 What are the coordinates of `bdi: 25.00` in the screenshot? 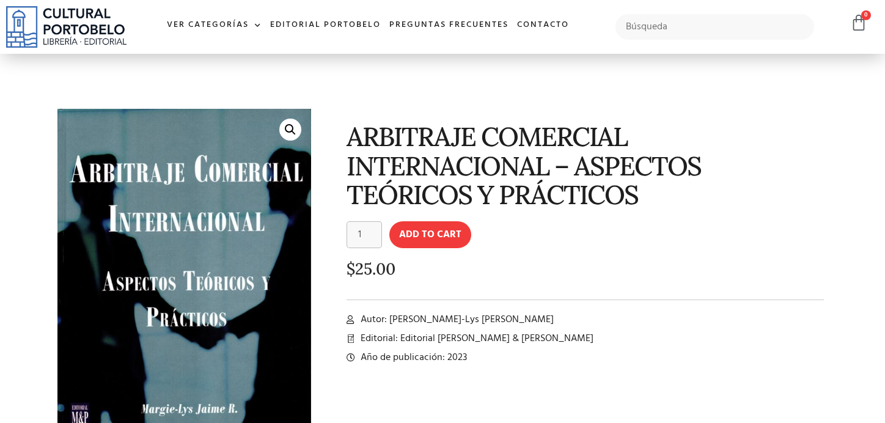 It's located at (371, 268).